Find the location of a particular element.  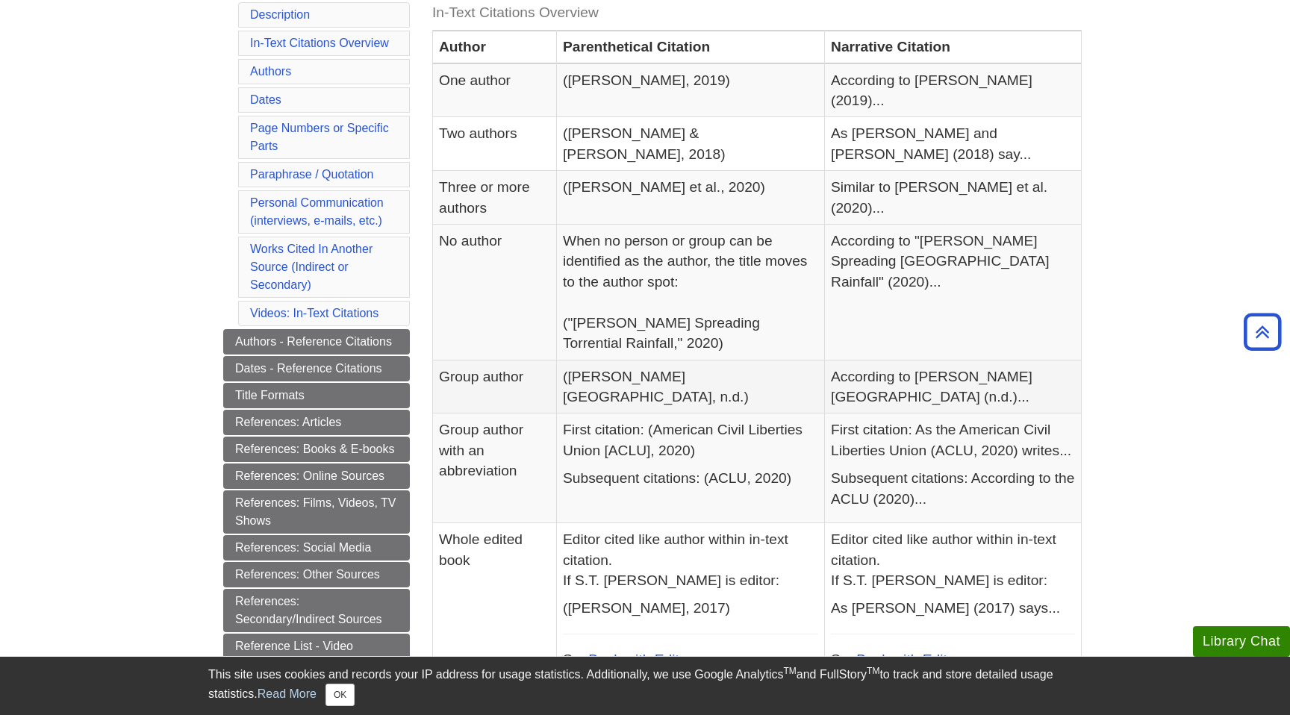

button: Close is located at coordinates (340, 695).